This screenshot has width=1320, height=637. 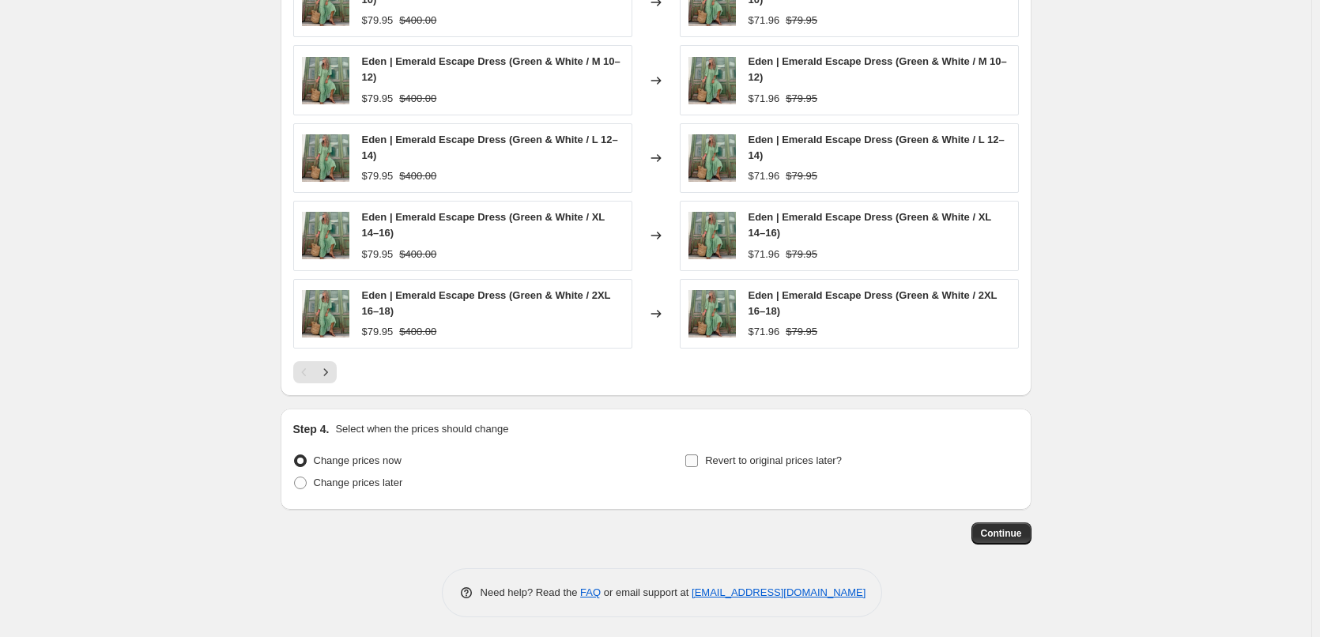 I want to click on button: Continue, so click(x=1002, y=534).